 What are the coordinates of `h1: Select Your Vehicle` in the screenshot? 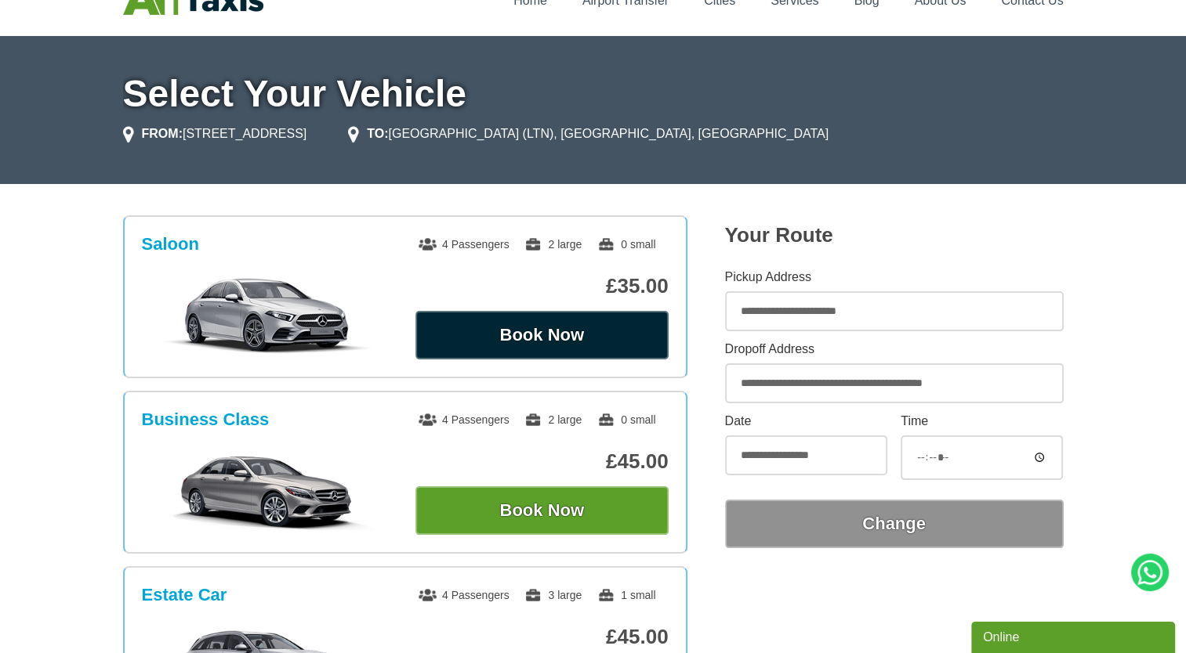 It's located at (593, 94).